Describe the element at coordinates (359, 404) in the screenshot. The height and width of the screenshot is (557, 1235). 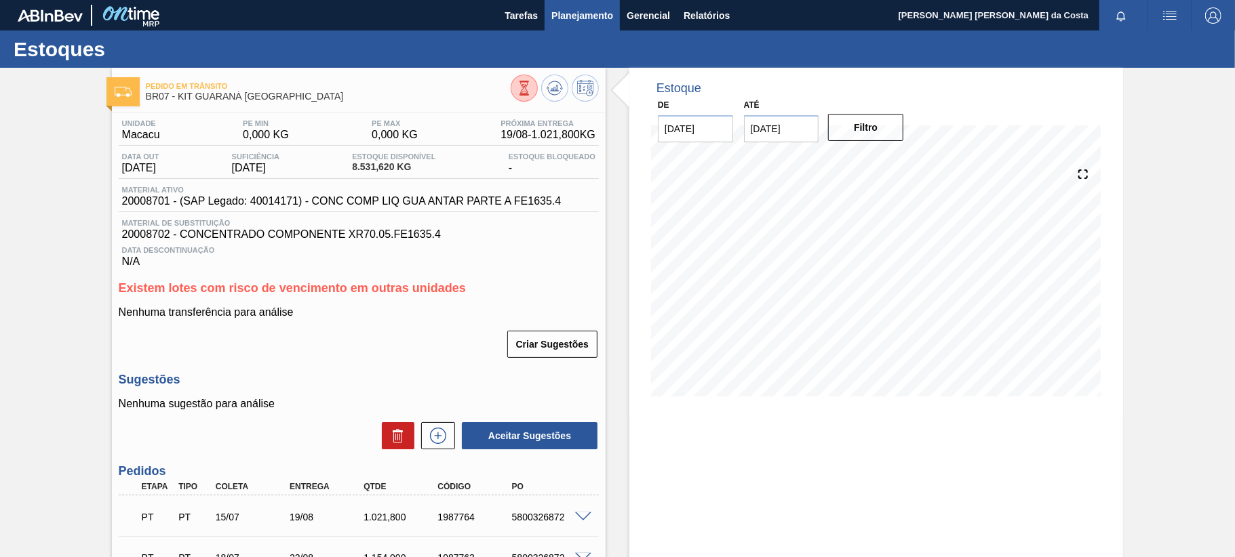
I see `p: Nenhuma sugestão para análise` at that location.